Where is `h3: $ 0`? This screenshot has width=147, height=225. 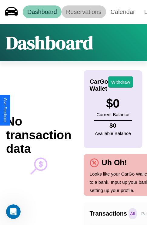 h3: $ 0 is located at coordinates (113, 104).